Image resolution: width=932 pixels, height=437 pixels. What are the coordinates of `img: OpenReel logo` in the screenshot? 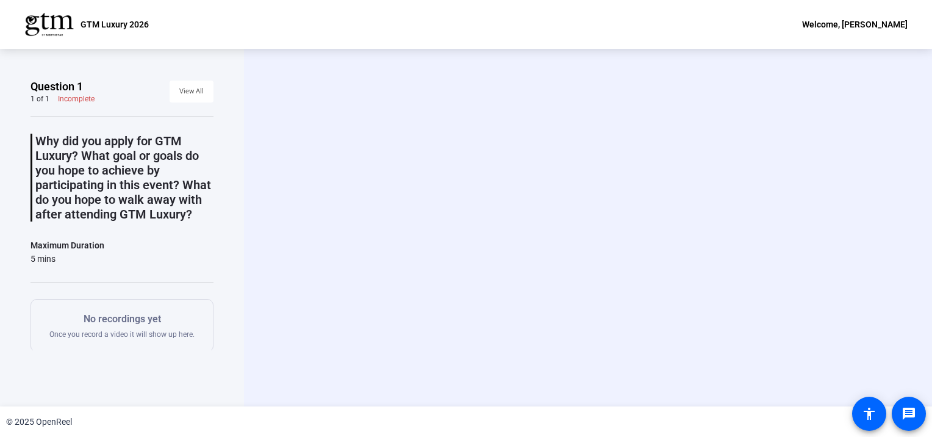 It's located at (49, 24).